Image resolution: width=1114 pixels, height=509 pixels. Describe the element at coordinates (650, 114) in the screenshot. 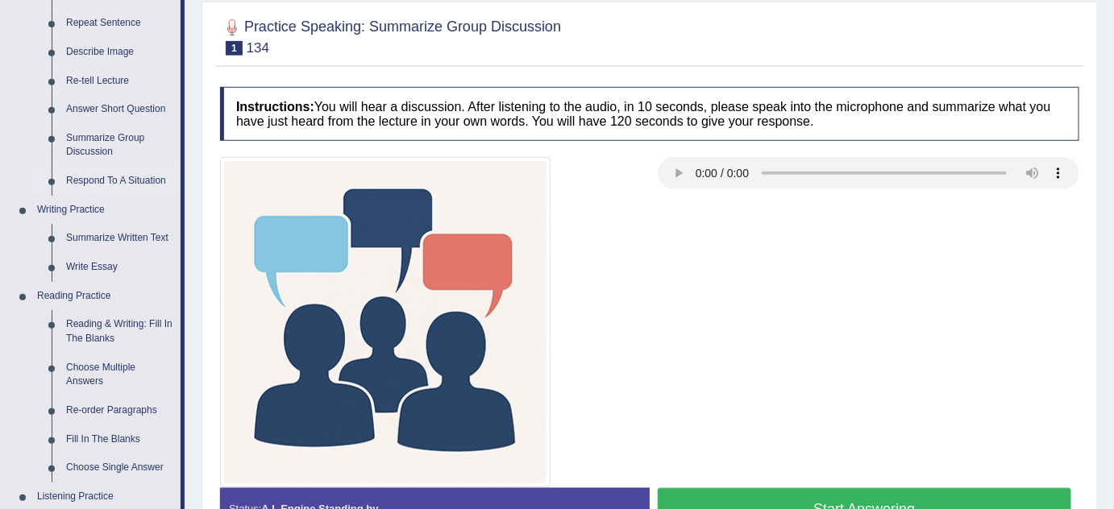

I see `h4: You will hear a discussion. After listening to the audio, in 10 seconds, please speak into the mi...` at that location.